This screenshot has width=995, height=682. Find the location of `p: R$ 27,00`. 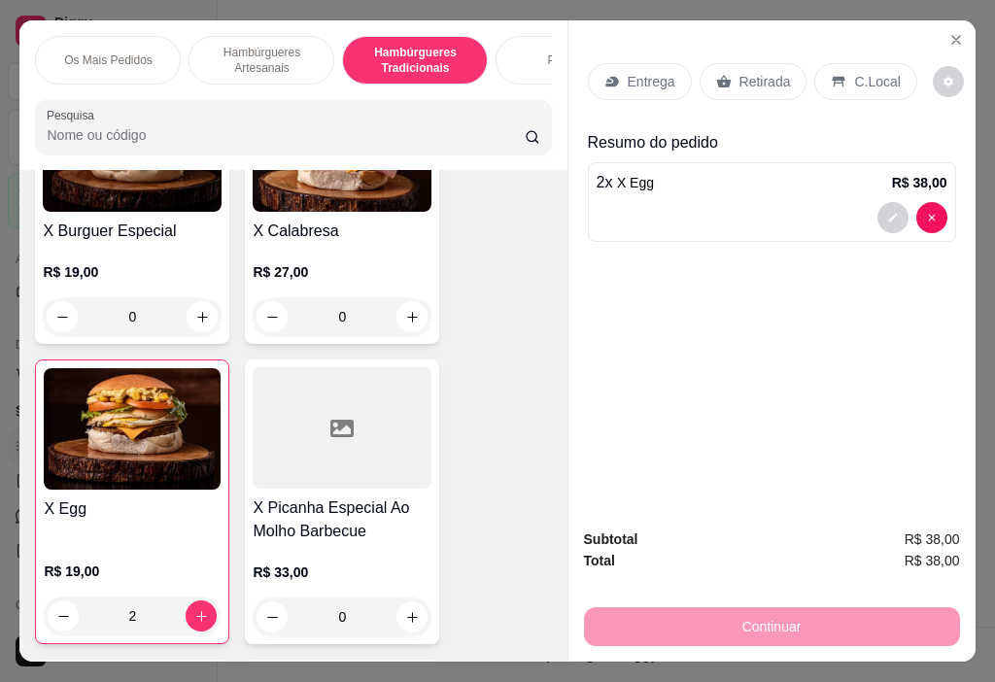

p: R$ 27,00 is located at coordinates (342, 272).